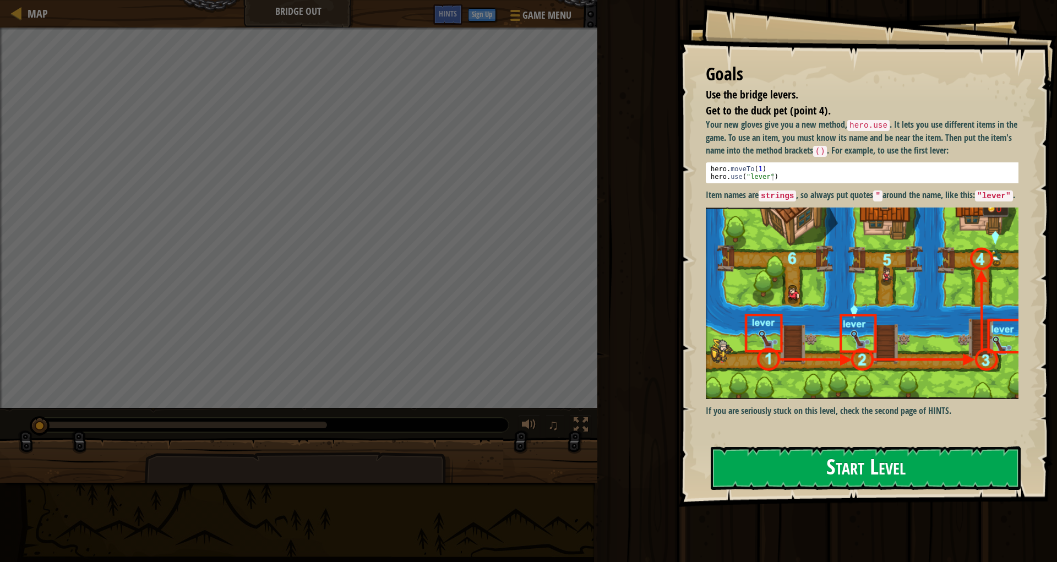  What do you see at coordinates (866, 303) in the screenshot?
I see `img: Screenshot 2022 10 06 at 14` at bounding box center [866, 303].